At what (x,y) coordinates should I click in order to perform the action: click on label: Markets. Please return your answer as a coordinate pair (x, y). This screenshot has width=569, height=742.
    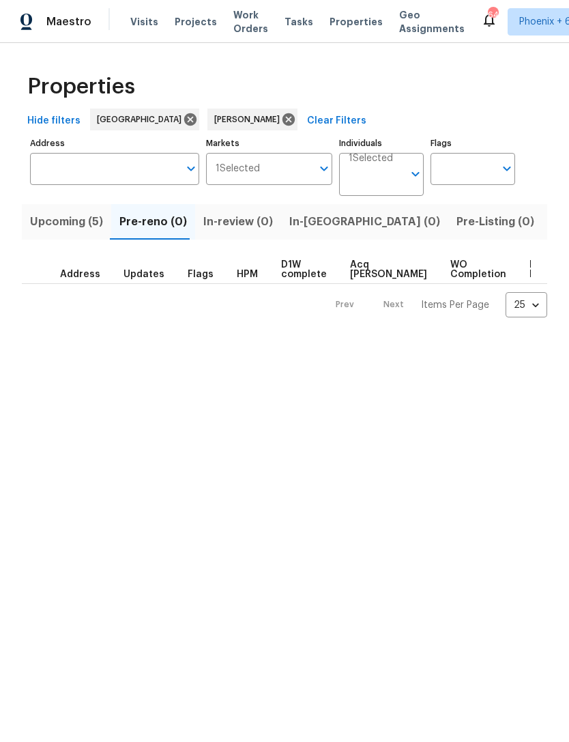
    Looking at the image, I should click on (270, 143).